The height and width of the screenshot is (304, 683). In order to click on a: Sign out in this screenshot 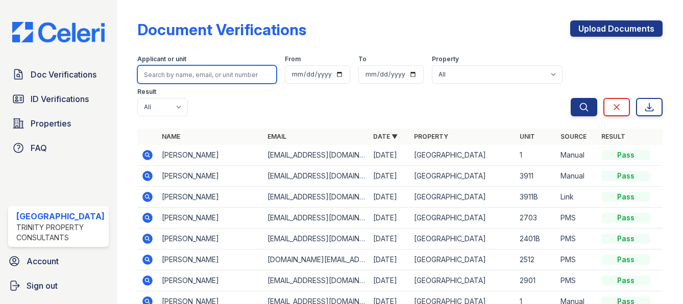, I will do `click(58, 286)`.